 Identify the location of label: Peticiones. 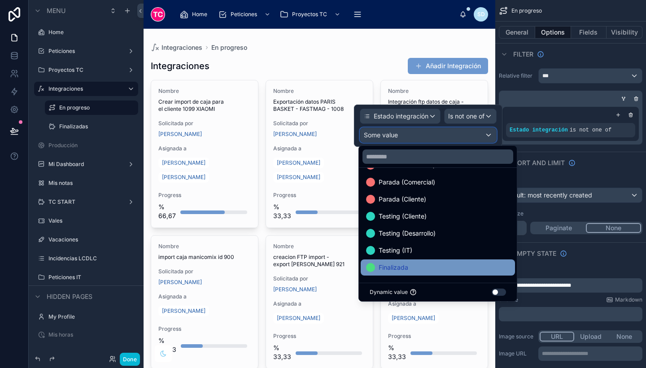
(86, 51).